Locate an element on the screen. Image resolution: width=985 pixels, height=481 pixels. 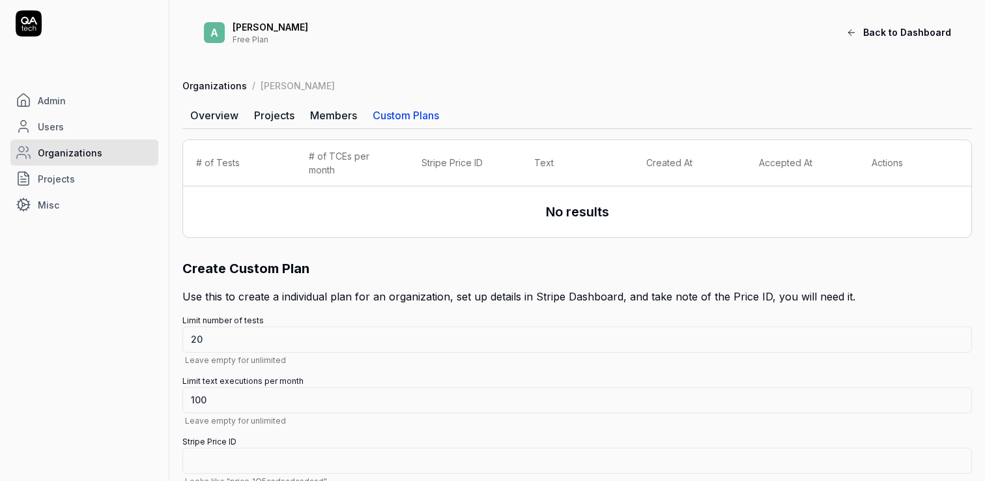
th: # of Tests is located at coordinates (239, 163).